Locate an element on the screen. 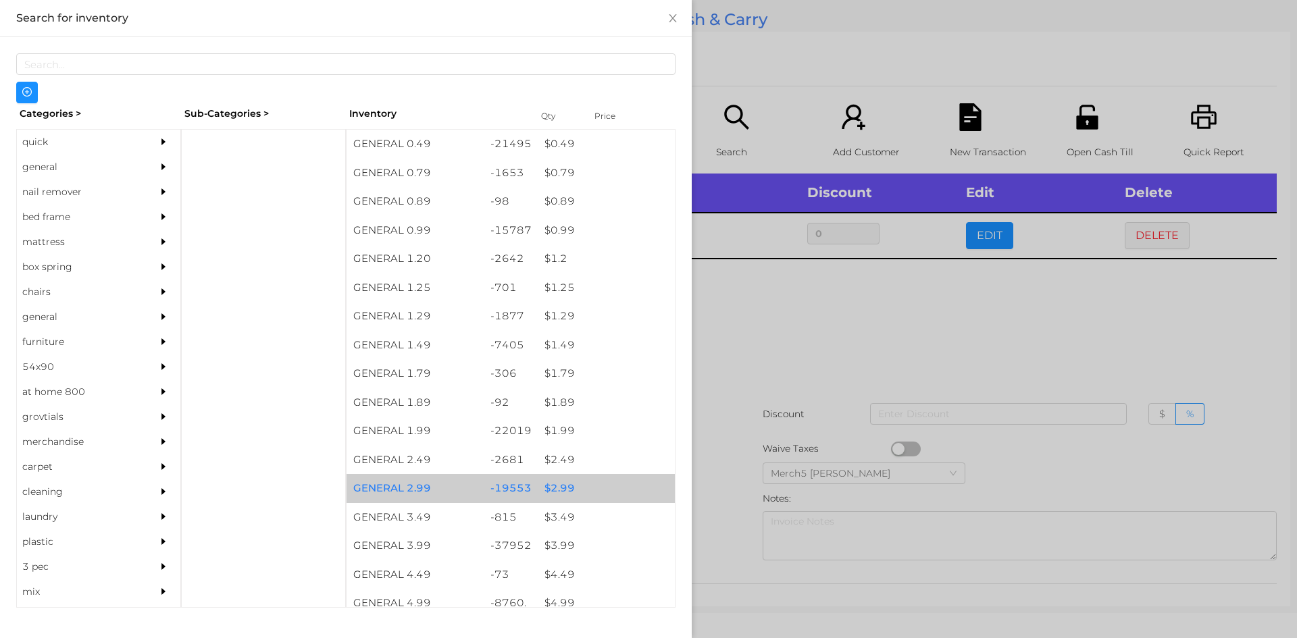 This screenshot has width=1297, height=638. div: Search for inventory is located at coordinates (346, 18).